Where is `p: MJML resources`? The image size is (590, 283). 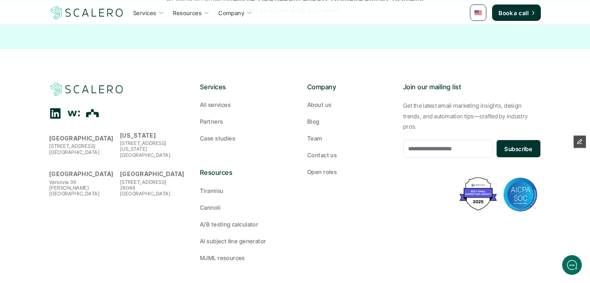 p: MJML resources is located at coordinates (223, 258).